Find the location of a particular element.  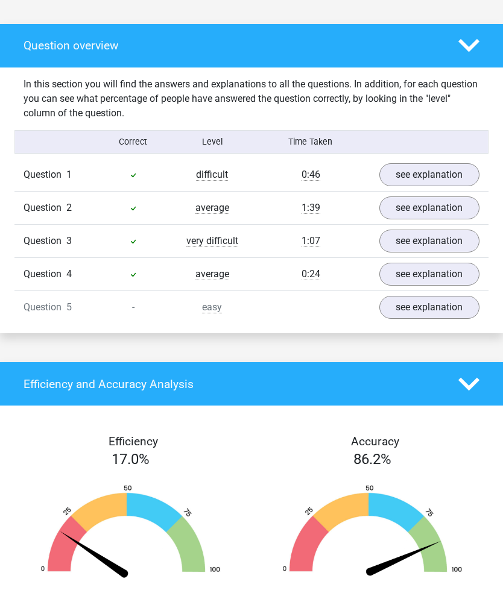

h4: Efficiency is located at coordinates (133, 441).